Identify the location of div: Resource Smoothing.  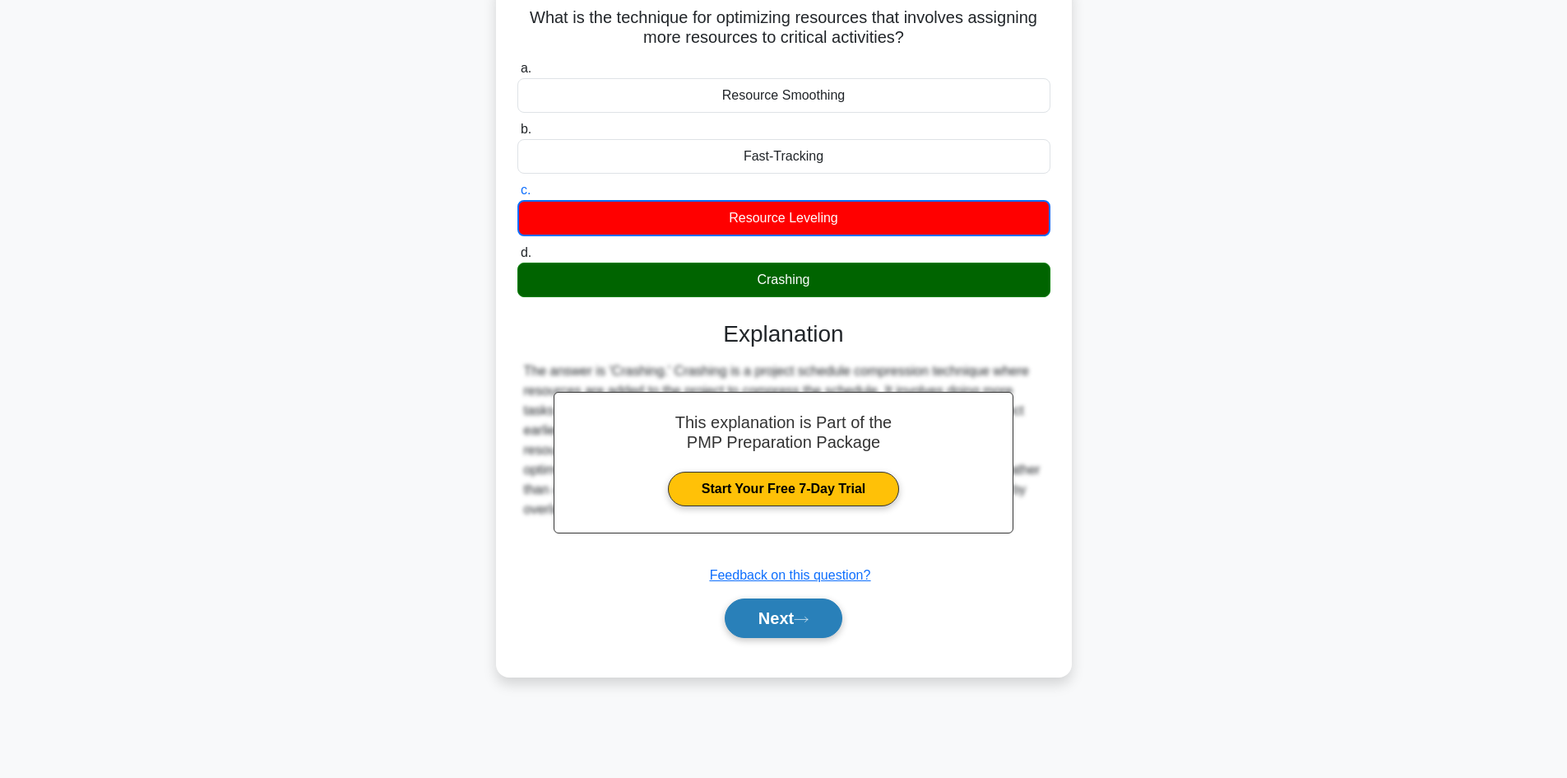
(784, 95).